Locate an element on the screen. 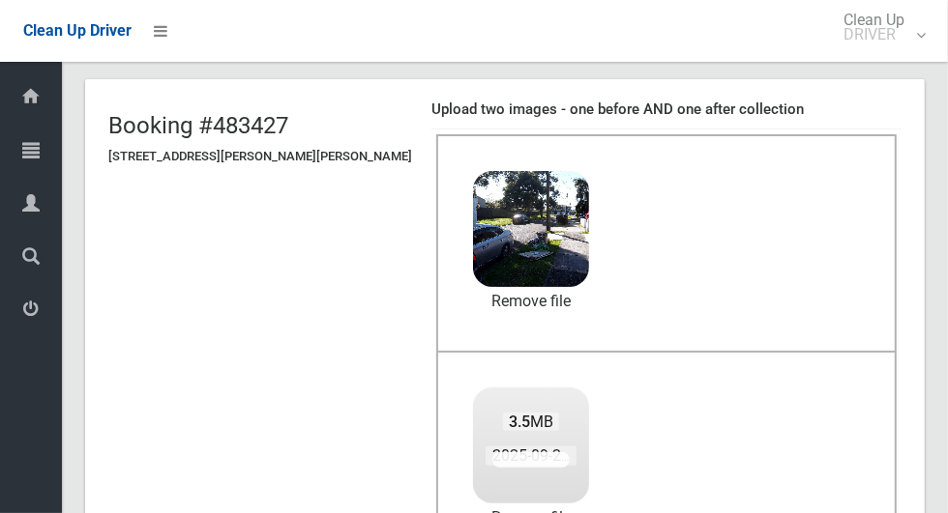 This screenshot has height=513, width=948. span: Clean Up Driver is located at coordinates (77, 30).